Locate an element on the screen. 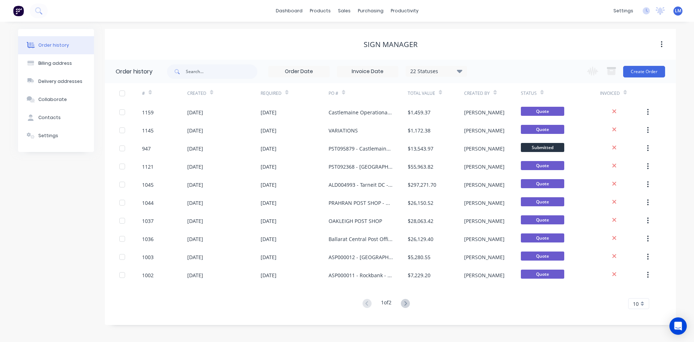 The width and height of the screenshot is (694, 342). button: Contacts is located at coordinates (56, 118).